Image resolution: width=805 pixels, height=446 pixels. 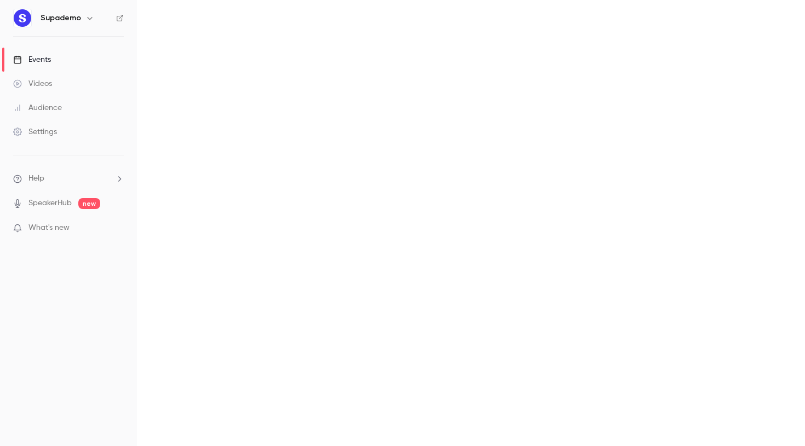 What do you see at coordinates (49, 228) in the screenshot?
I see `span: What's new` at bounding box center [49, 228].